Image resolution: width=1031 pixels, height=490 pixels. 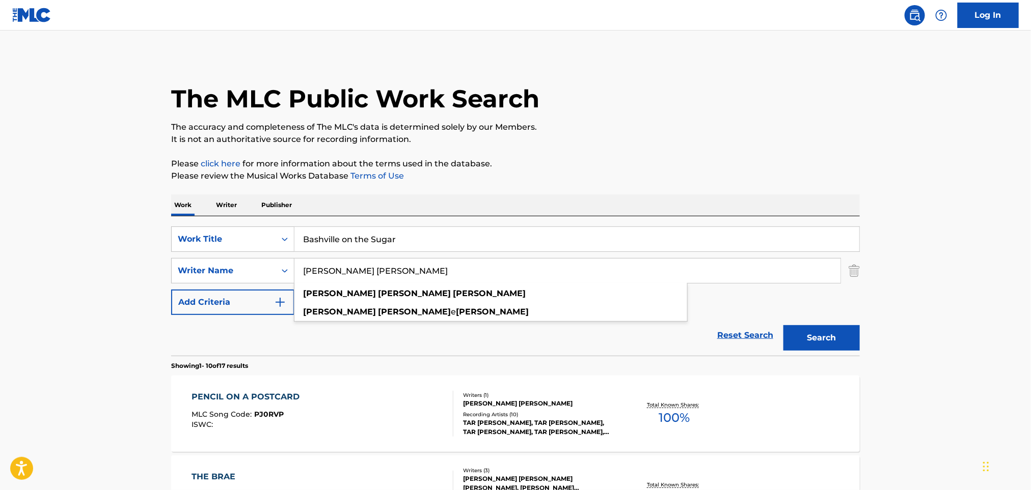 I want to click on button: Search, so click(x=821, y=338).